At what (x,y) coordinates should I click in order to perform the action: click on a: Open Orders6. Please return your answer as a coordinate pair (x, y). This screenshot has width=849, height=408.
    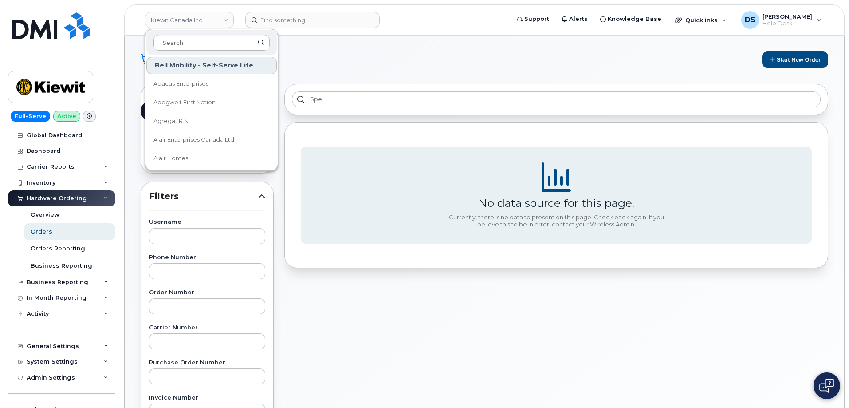
    Looking at the image, I should click on (207, 111).